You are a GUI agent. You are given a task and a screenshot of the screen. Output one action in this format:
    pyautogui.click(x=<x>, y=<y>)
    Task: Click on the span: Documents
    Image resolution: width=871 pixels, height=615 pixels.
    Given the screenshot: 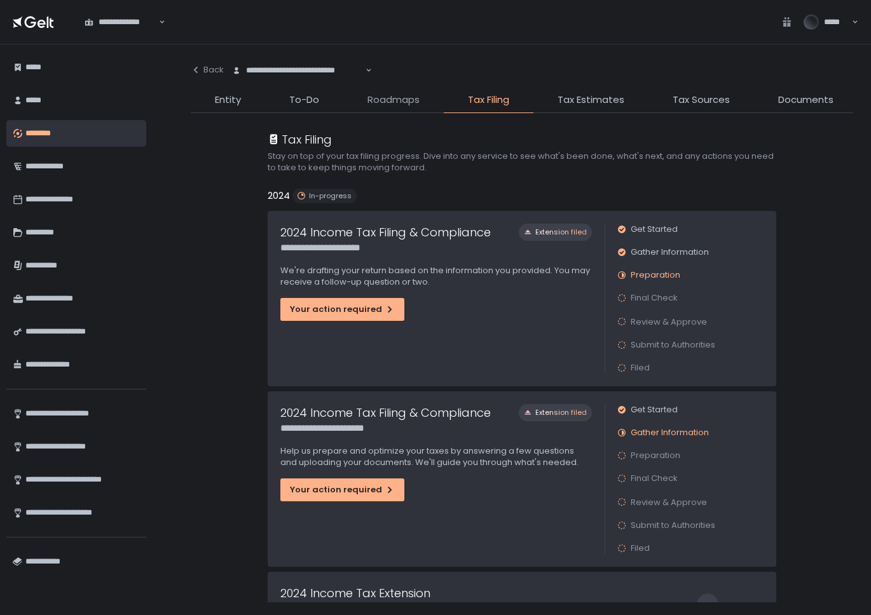 What is the action you would take?
    pyautogui.click(x=805, y=100)
    